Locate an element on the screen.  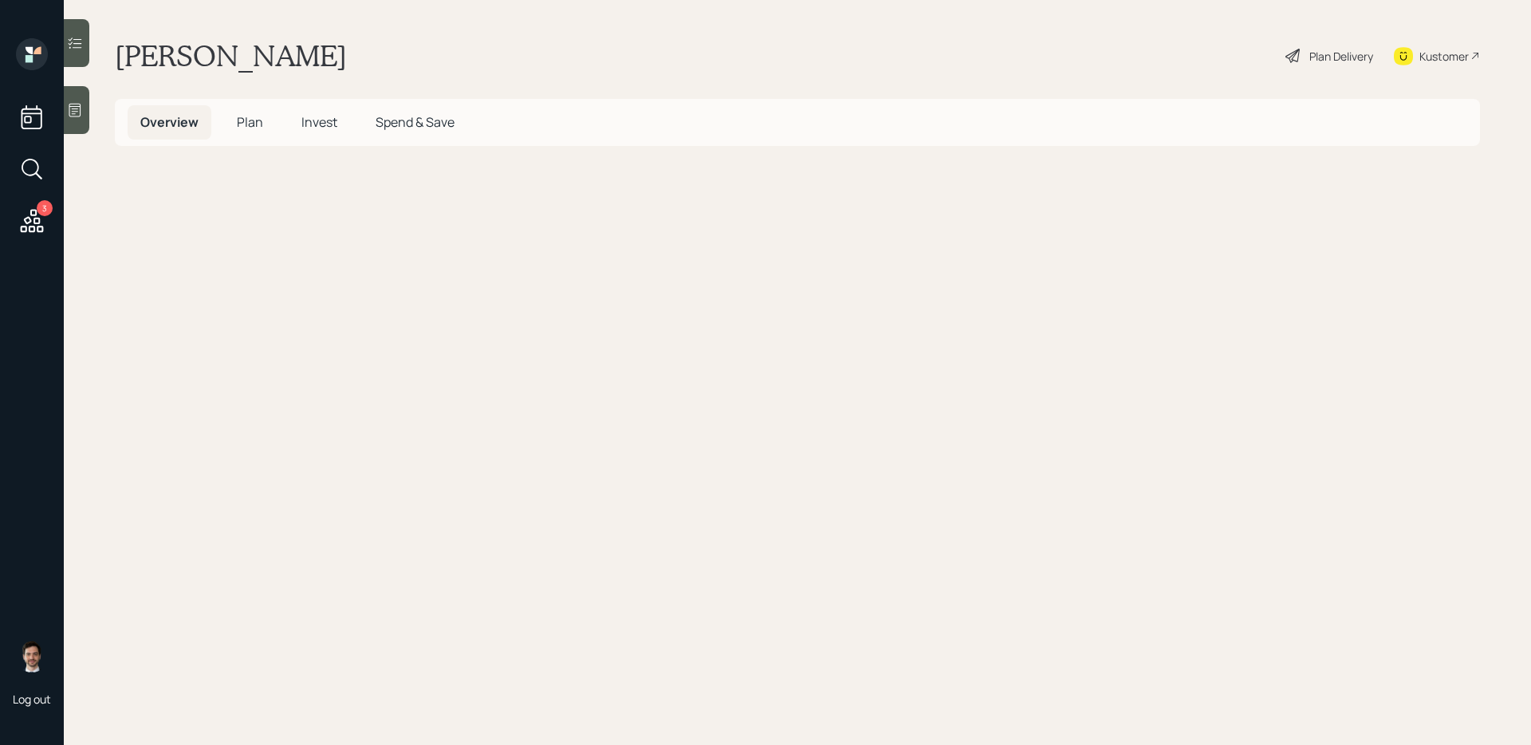
div: Kustomer is located at coordinates (1444, 56).